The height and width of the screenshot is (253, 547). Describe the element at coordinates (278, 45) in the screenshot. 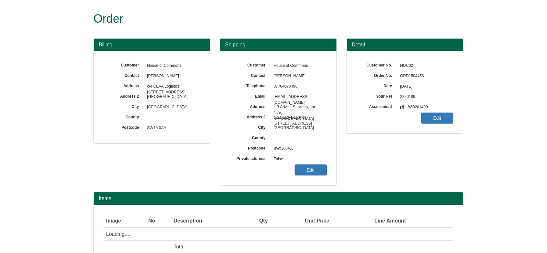

I see `h3: Shipping` at that location.